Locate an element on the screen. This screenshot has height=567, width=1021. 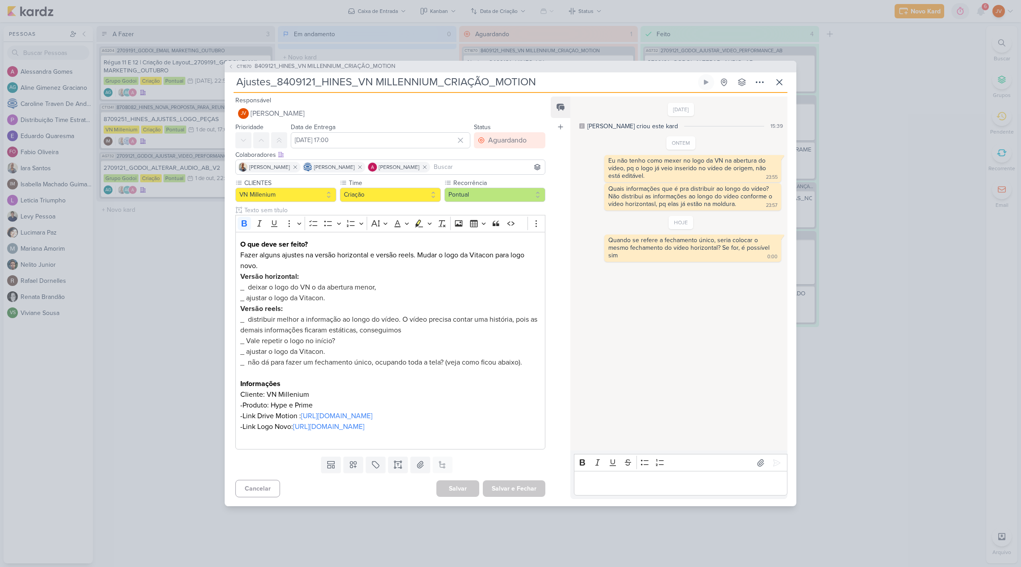
strong: Versão horizontal: is located at coordinates (269, 276).